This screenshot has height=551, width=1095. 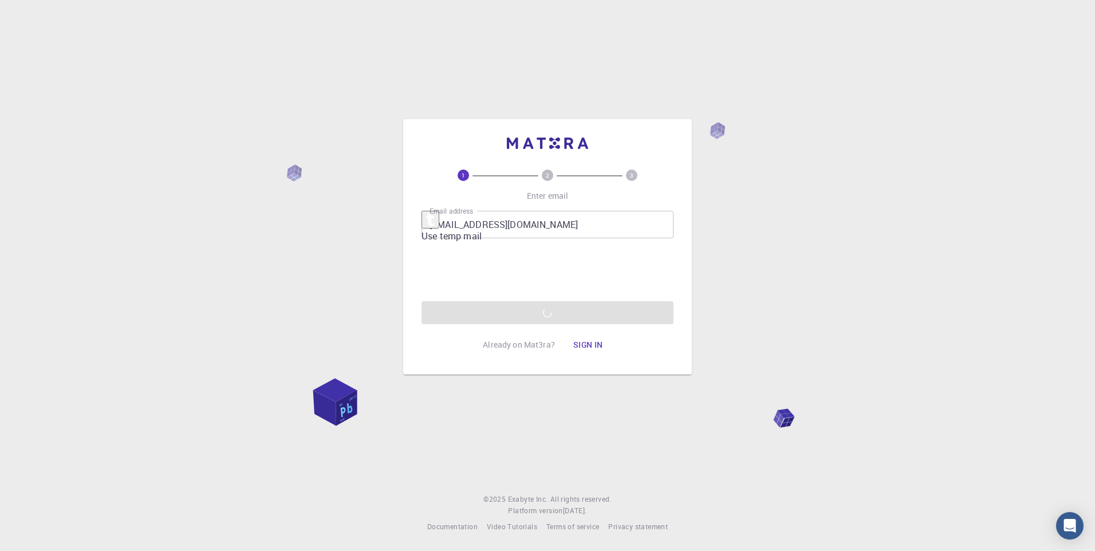 I want to click on a: Exabyte Inc., so click(x=528, y=499).